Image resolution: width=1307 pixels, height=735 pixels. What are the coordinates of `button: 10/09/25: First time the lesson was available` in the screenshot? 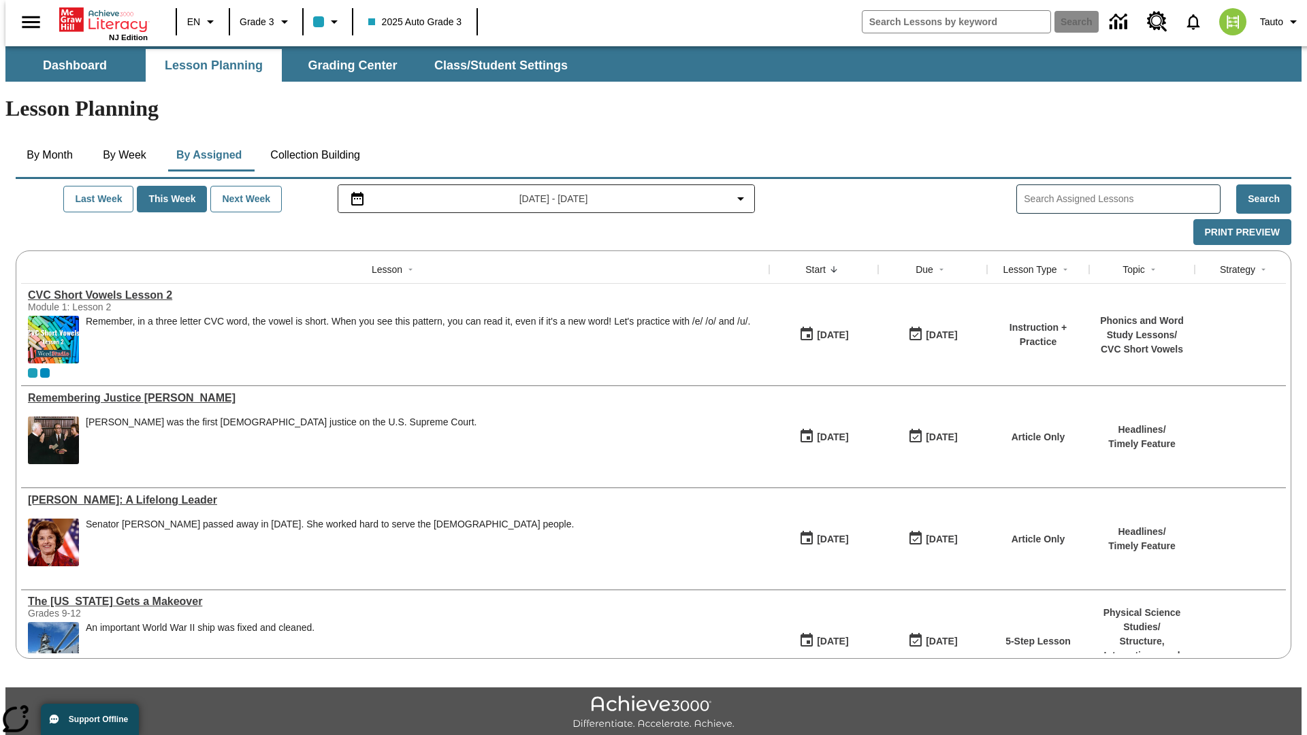 It's located at (824, 539).